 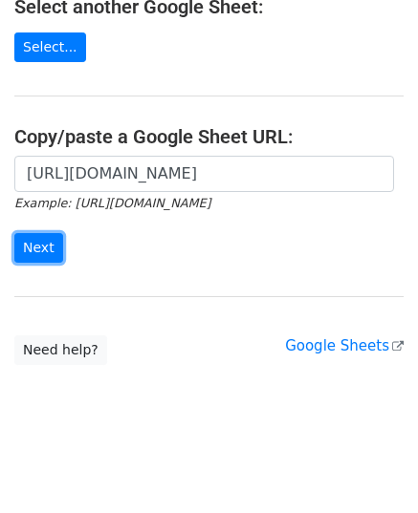 What do you see at coordinates (60, 350) in the screenshot?
I see `a: Need help?` at bounding box center [60, 350].